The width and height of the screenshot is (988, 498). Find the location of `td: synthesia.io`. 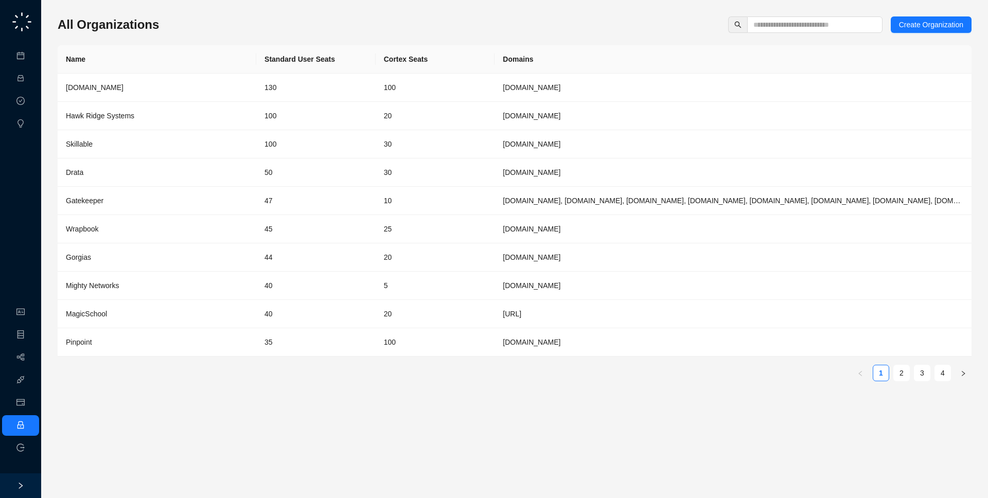

td: synthesia.io is located at coordinates (733, 87).